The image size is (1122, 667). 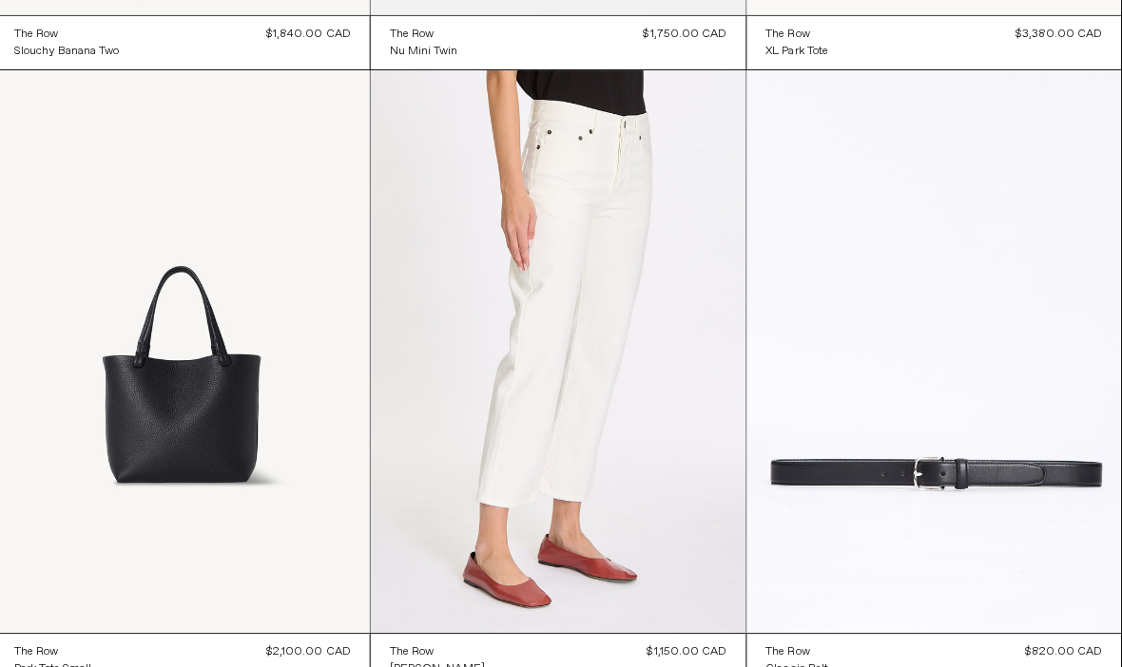 I want to click on div: XL Park Tote, so click(x=798, y=51).